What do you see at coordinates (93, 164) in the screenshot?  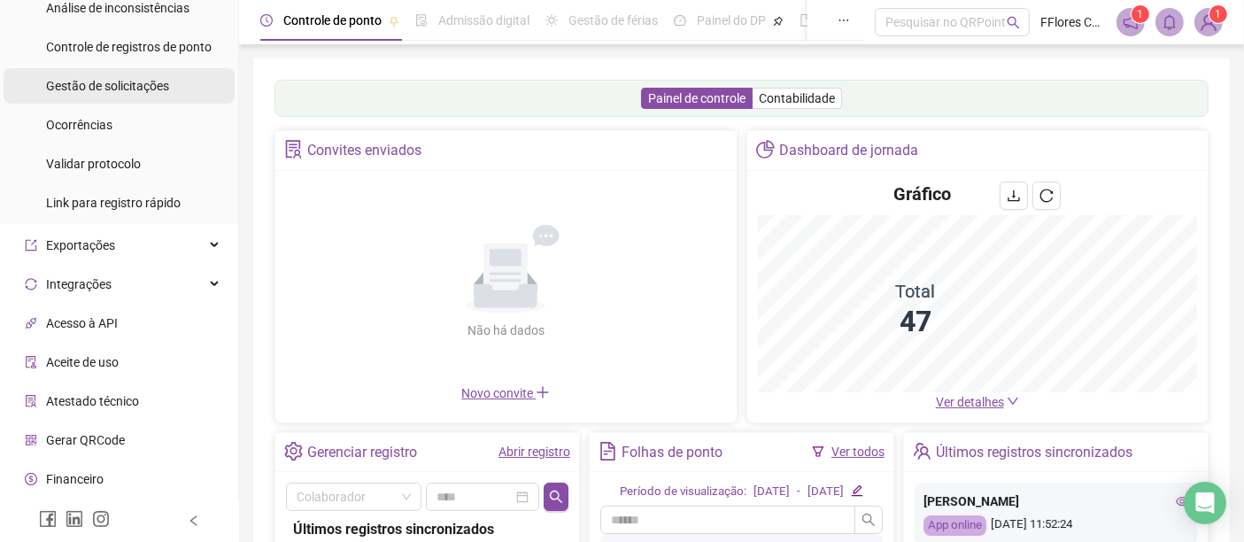 I see `span: Validar protocolo` at bounding box center [93, 164].